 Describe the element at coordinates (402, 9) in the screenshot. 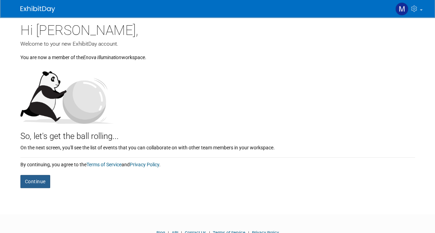

I see `img: Makayla Heimkes` at that location.